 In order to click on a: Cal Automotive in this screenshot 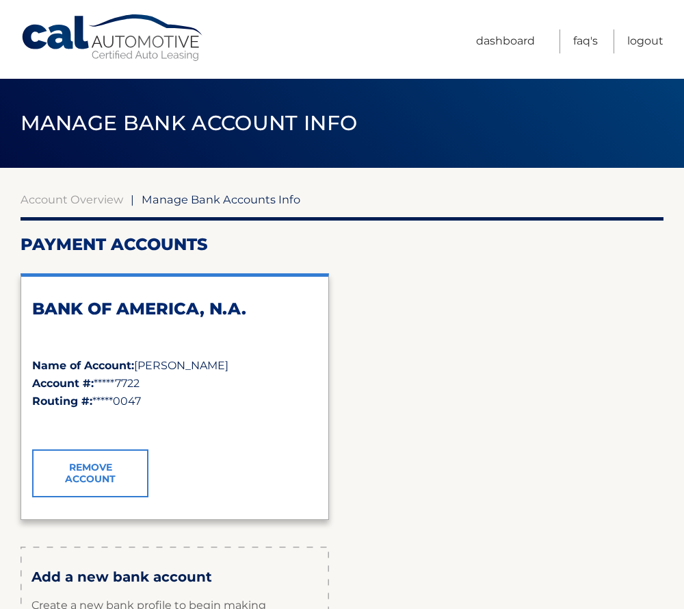, I will do `click(113, 38)`.